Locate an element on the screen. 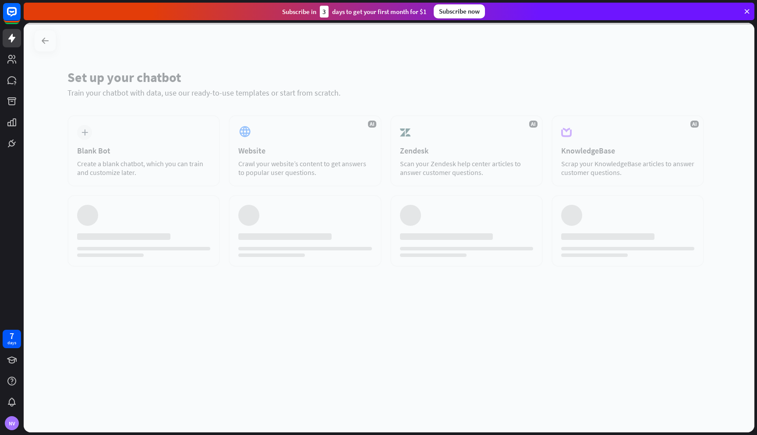 The width and height of the screenshot is (757, 435). a: 7 days is located at coordinates (12, 339).